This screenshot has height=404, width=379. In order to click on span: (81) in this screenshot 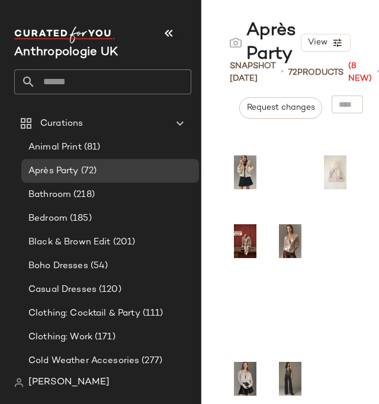, I will do `click(91, 147)`.